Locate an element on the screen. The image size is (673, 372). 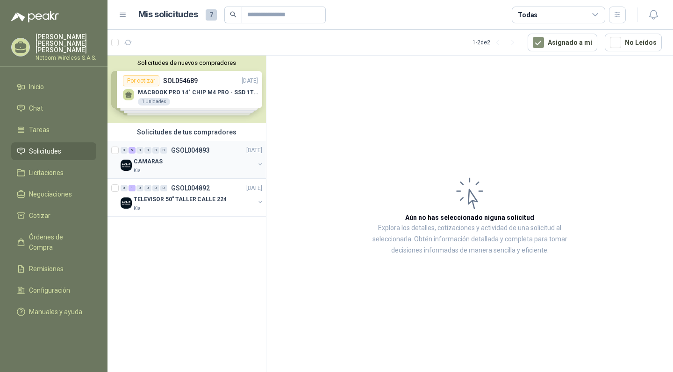
span: Remisiones is located at coordinates (46, 269).